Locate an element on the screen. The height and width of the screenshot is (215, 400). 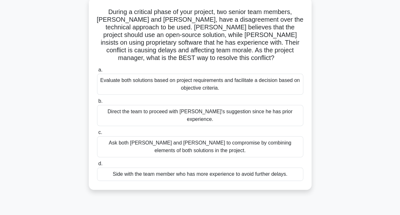
div: Evaluate both solutions based on project requirements and facilitate a decision based on objectiv... is located at coordinates (200, 84).